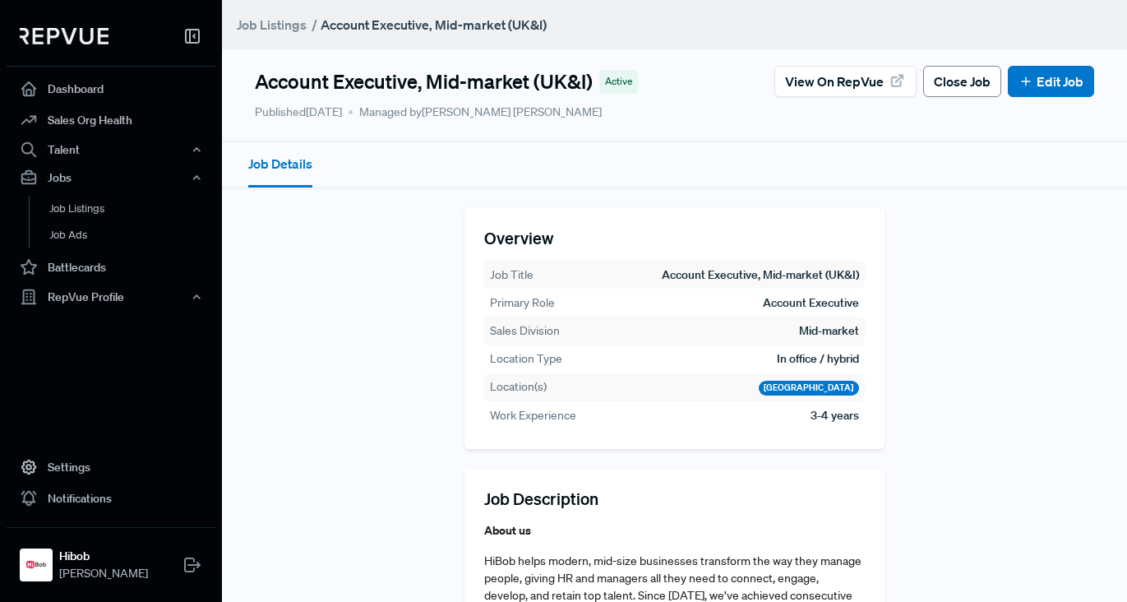 Image resolution: width=1127 pixels, height=602 pixels. I want to click on th: Sales Division, so click(525, 331).